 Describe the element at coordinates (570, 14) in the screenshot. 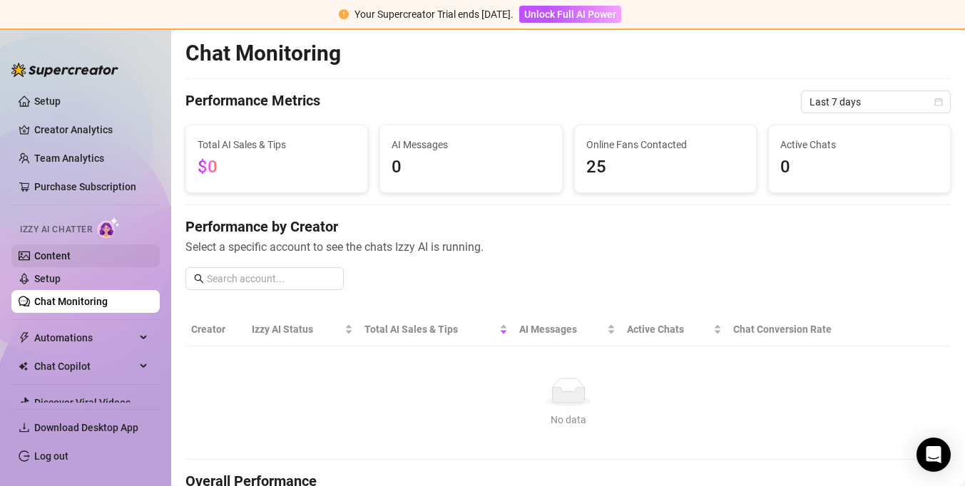

I see `span: Unlock Full AI Power` at that location.